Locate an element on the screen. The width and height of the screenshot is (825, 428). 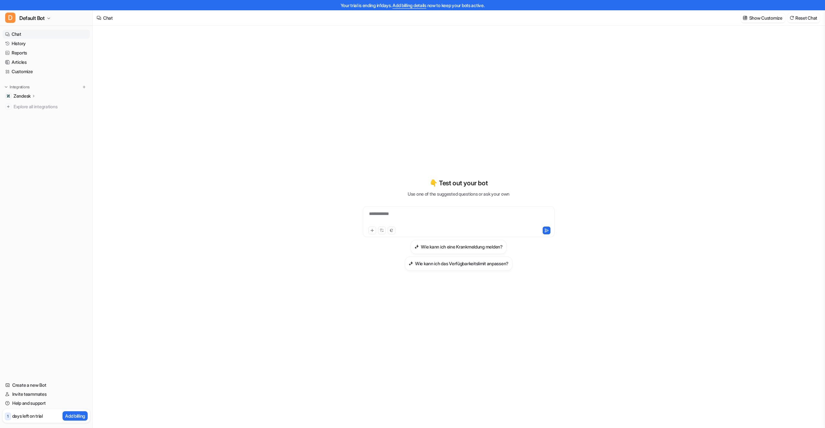
img: menu_add.svg is located at coordinates (84, 87).